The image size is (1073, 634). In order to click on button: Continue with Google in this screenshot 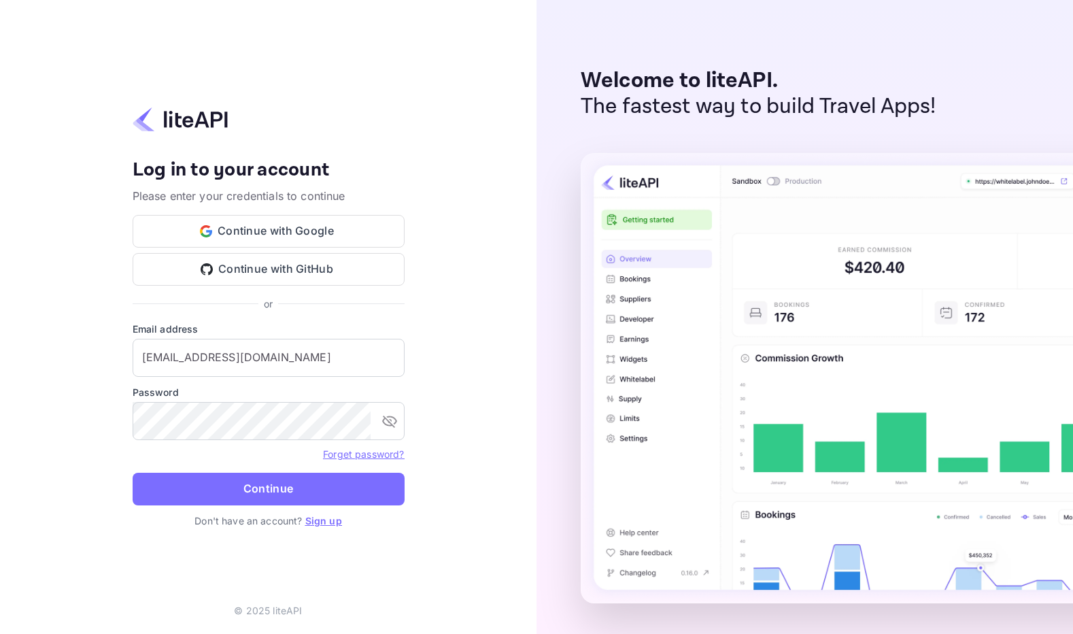, I will do `click(269, 231)`.